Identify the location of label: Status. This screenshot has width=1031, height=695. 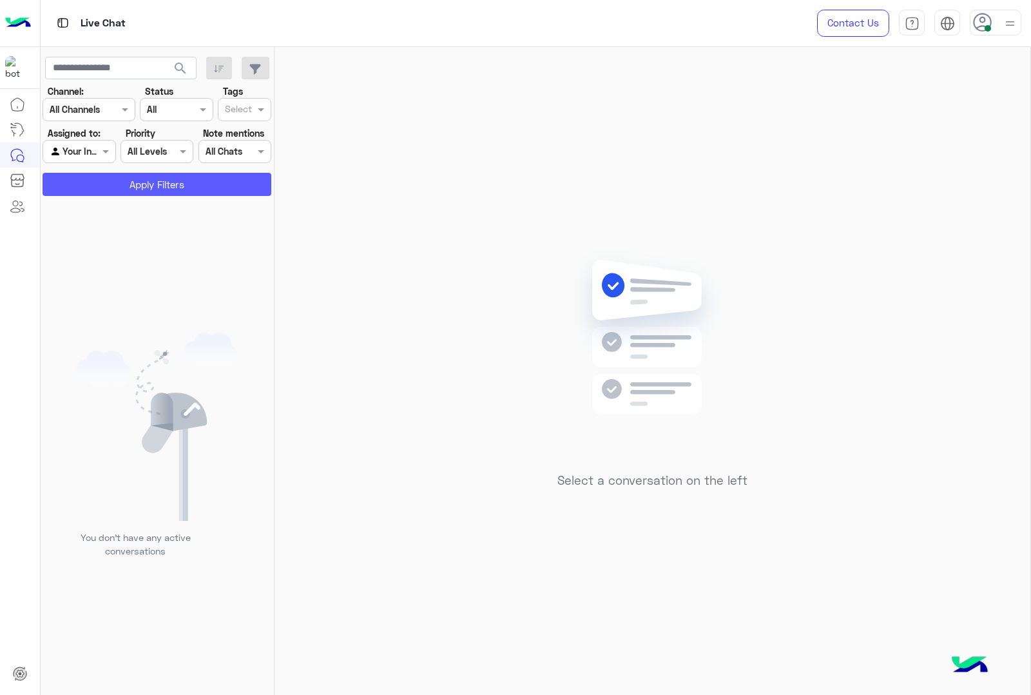
(159, 91).